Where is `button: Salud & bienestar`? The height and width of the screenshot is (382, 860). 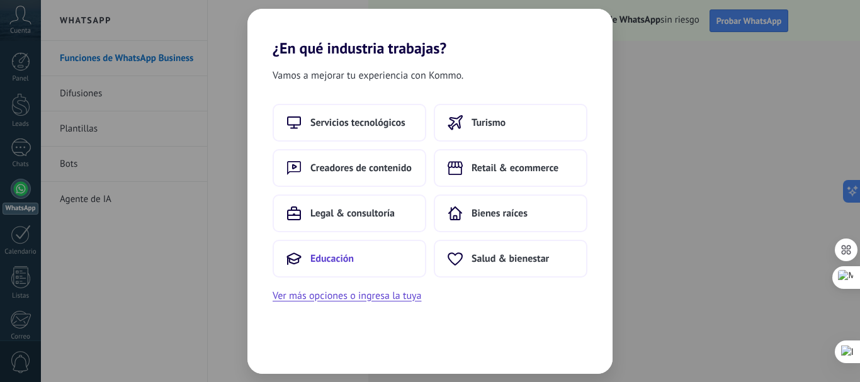 button: Salud & bienestar is located at coordinates (511, 259).